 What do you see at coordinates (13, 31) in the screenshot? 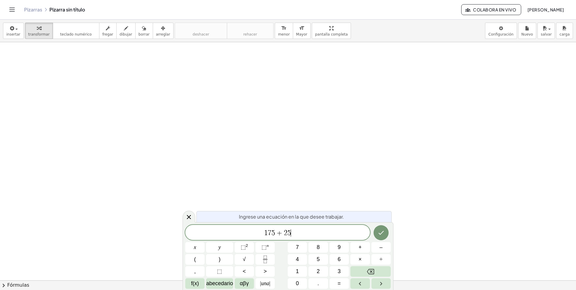
I see `button: insertar` at bounding box center [13, 31].